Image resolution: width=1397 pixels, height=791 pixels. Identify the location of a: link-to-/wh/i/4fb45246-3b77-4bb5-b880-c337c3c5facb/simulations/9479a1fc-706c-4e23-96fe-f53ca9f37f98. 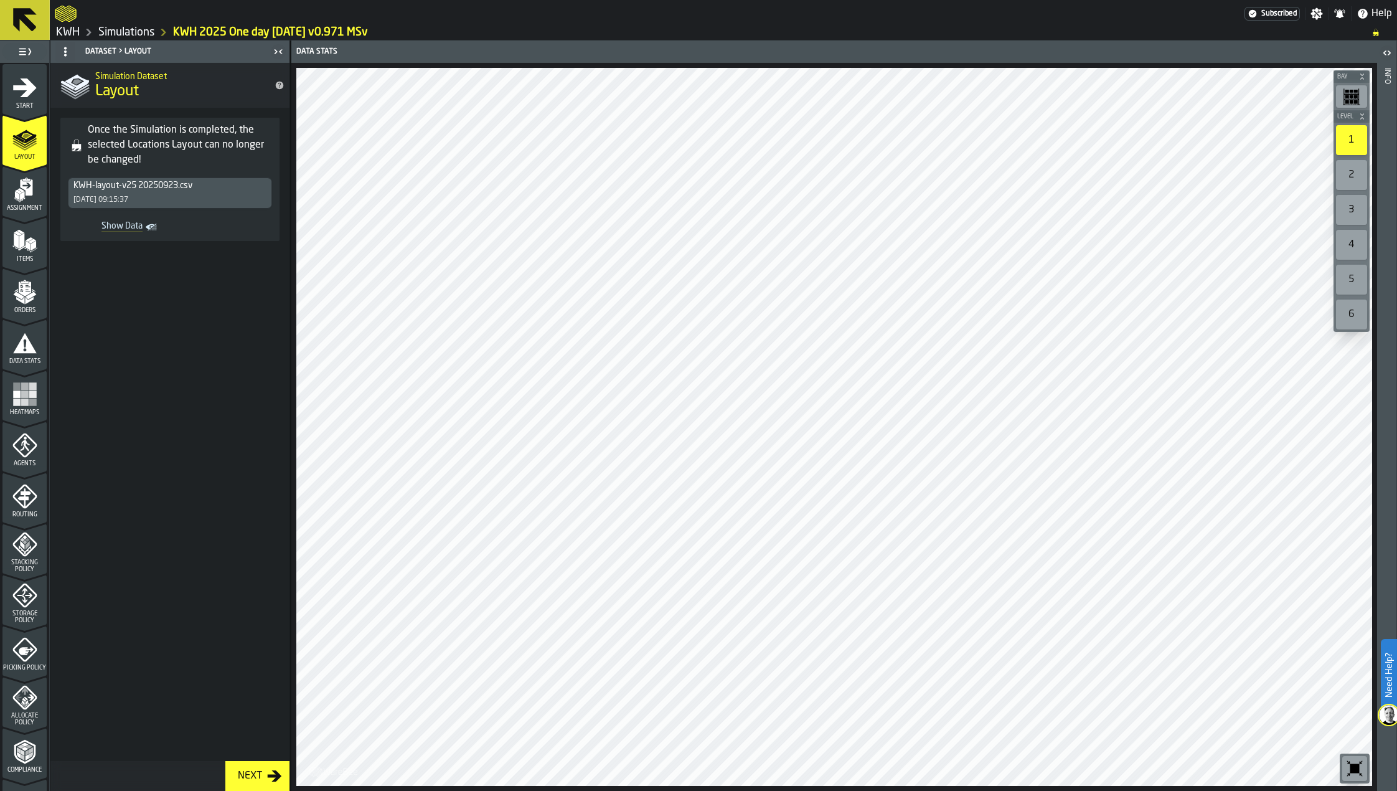
(270, 32).